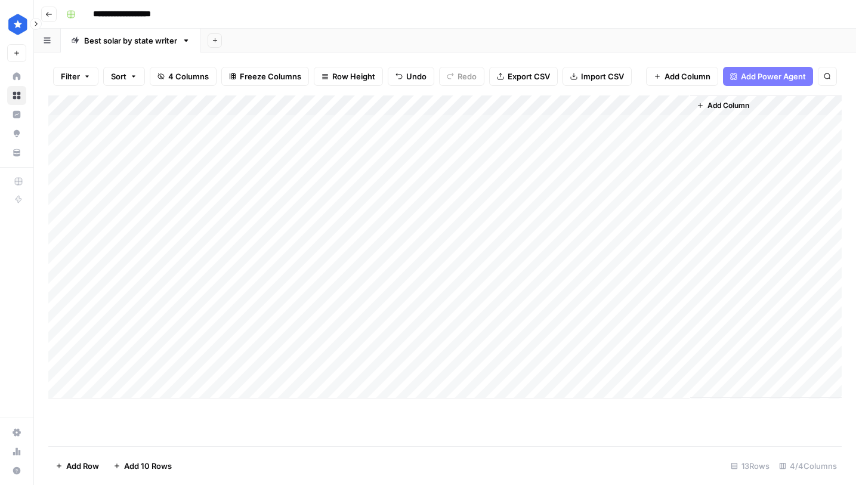 This screenshot has width=856, height=485. What do you see at coordinates (77, 466) in the screenshot?
I see `button: Add Row` at bounding box center [77, 466].